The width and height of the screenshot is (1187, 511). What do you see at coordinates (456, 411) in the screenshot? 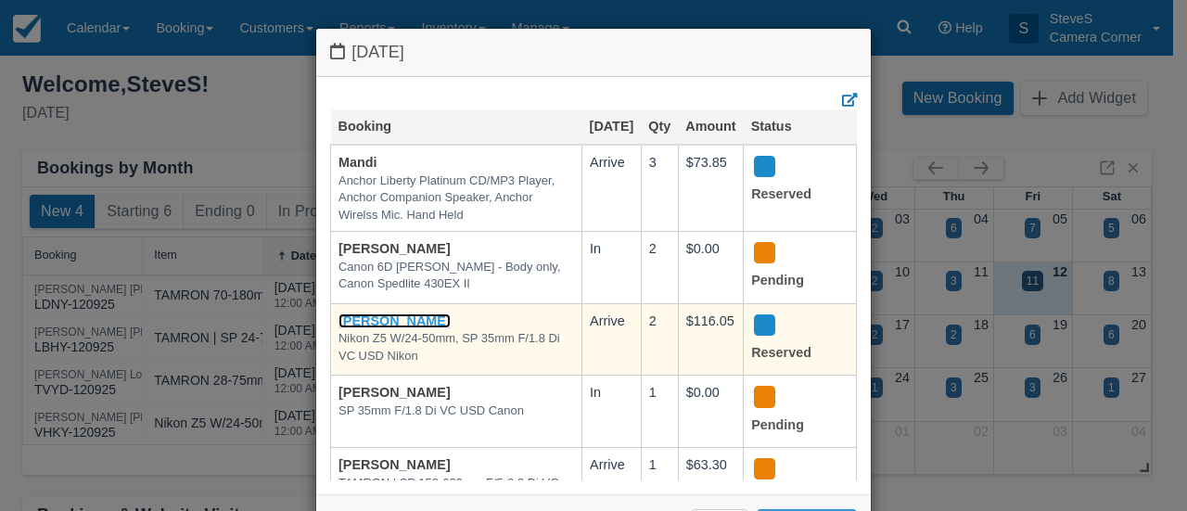
I see `em: SP 35mm F/1.8 Di VC USD Canon` at bounding box center [456, 411].